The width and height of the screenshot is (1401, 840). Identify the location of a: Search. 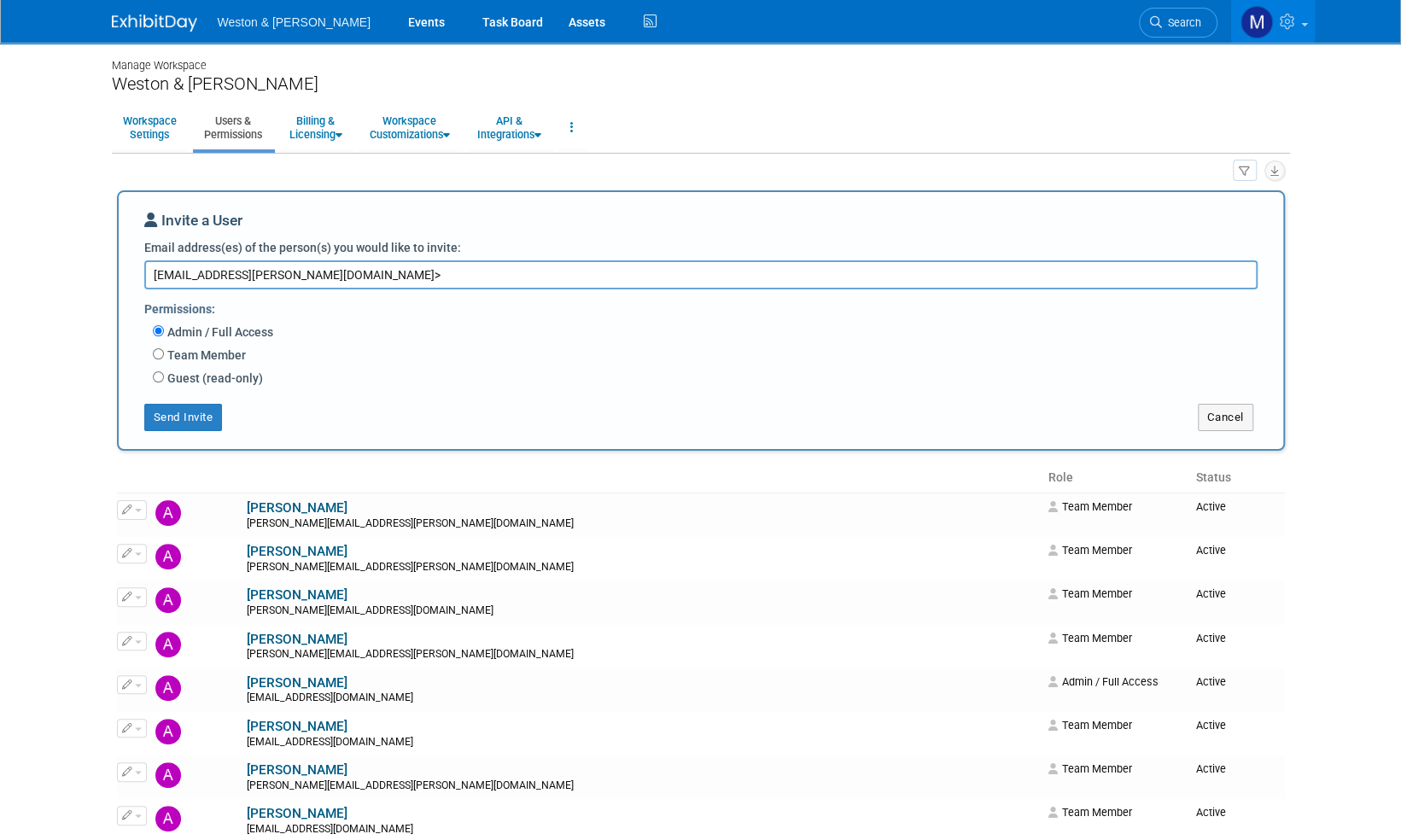
(1178, 22).